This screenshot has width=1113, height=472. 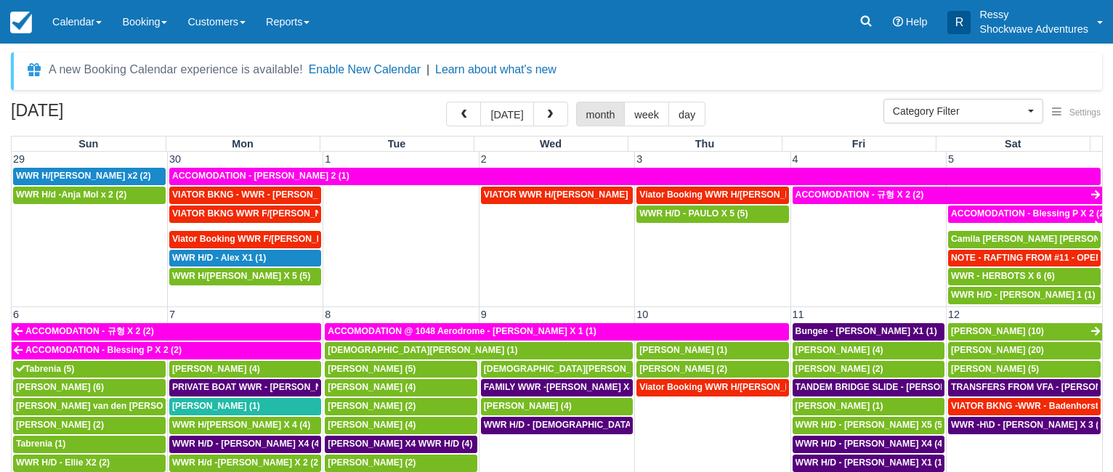 I want to click on span: Tabrenia (1), so click(x=41, y=444).